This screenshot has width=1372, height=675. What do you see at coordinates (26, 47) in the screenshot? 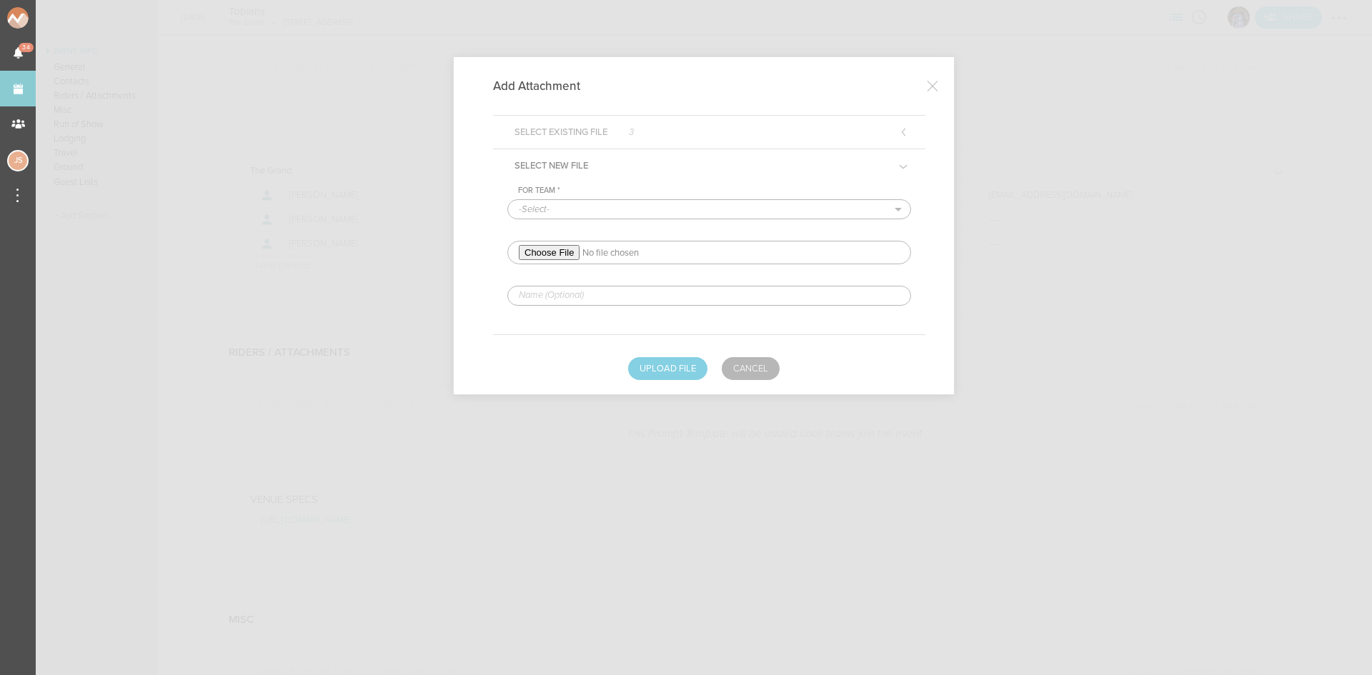
I see `span: 34` at bounding box center [26, 47].